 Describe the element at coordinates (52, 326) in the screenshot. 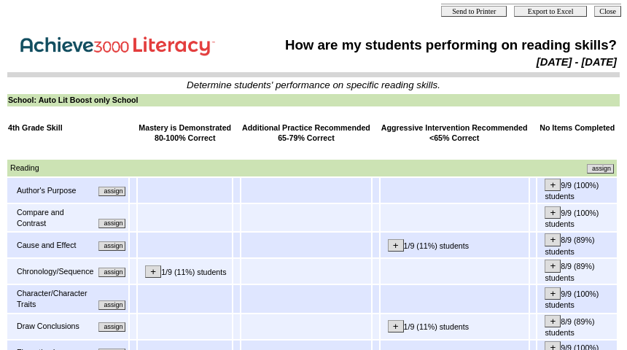

I see `td: Draw Conclusions` at that location.